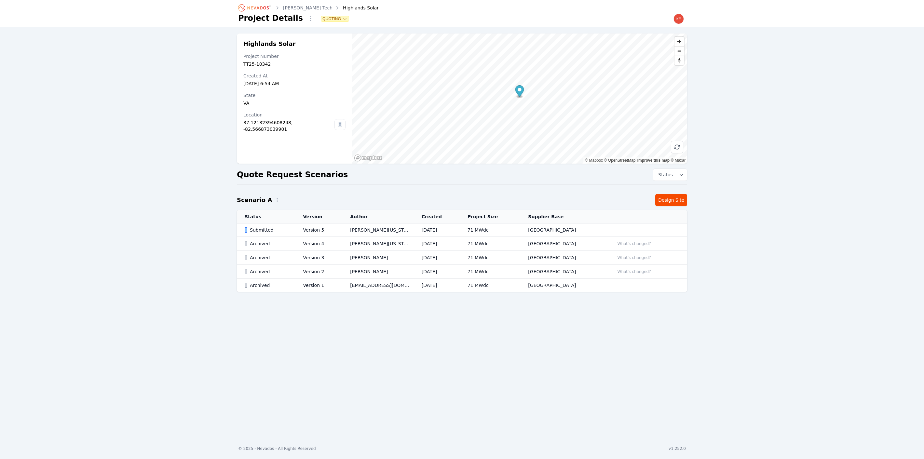 Image resolution: width=924 pixels, height=459 pixels. Describe the element at coordinates (378, 217) in the screenshot. I see `th: Author` at that location.